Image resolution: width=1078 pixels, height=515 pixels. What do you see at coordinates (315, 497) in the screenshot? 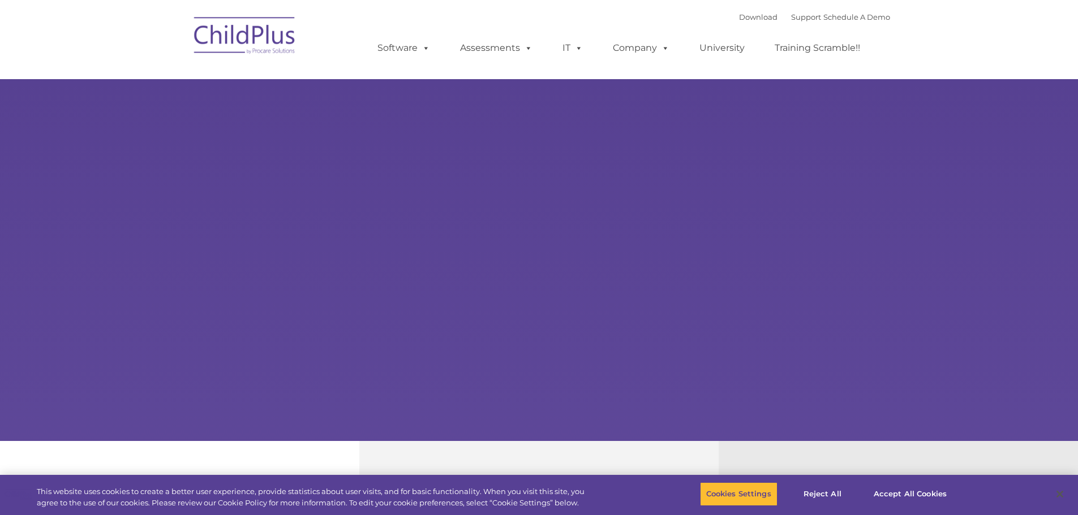
I see `div: This website uses cookies to create a better user experience, provide statistics about user visit...` at bounding box center [315, 497].